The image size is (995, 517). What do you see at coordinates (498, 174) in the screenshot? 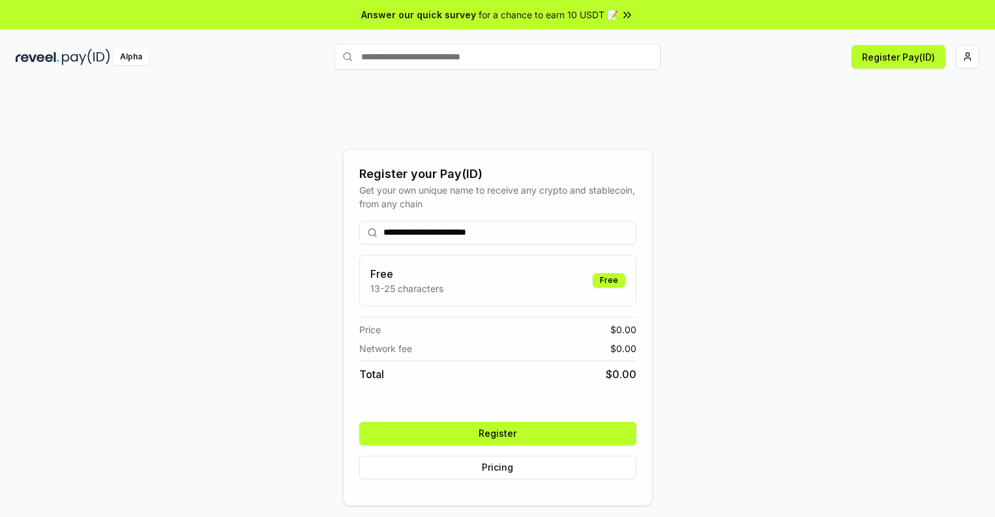
I see `div: Register your Pay(ID)` at bounding box center [498, 174].